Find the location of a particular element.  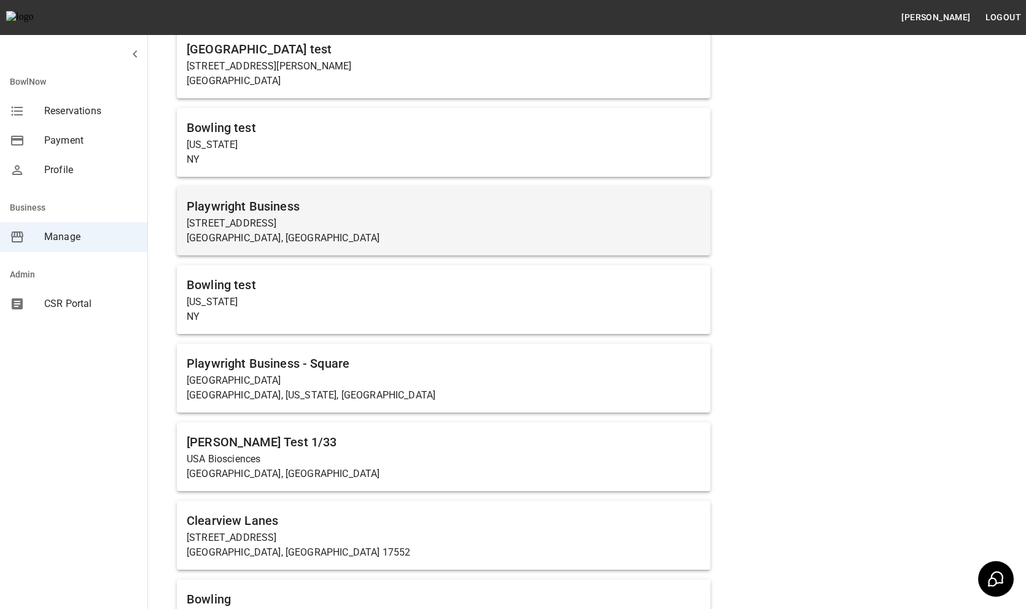

h6: Bowling is located at coordinates (443, 599).